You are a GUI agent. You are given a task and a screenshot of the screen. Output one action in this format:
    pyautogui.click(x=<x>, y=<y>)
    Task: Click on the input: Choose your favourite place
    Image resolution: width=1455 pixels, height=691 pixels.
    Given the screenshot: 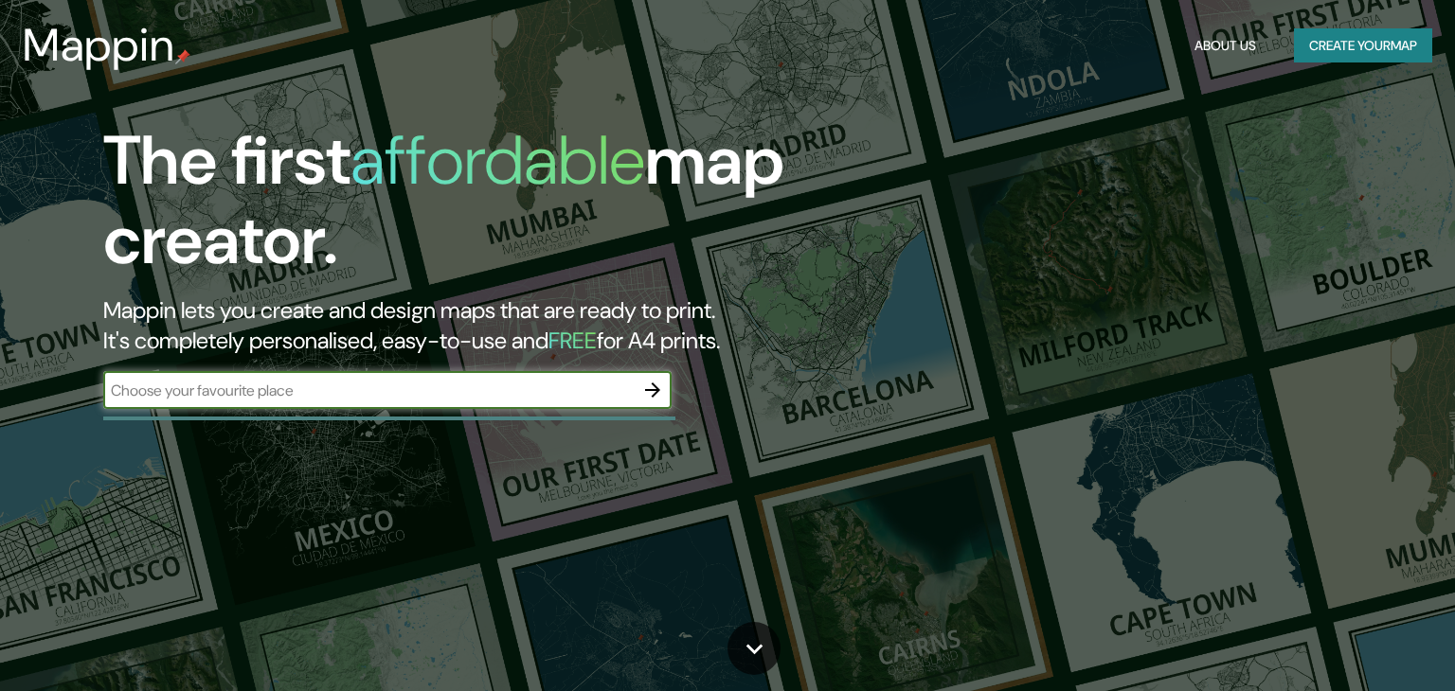 What is the action you would take?
    pyautogui.click(x=368, y=390)
    